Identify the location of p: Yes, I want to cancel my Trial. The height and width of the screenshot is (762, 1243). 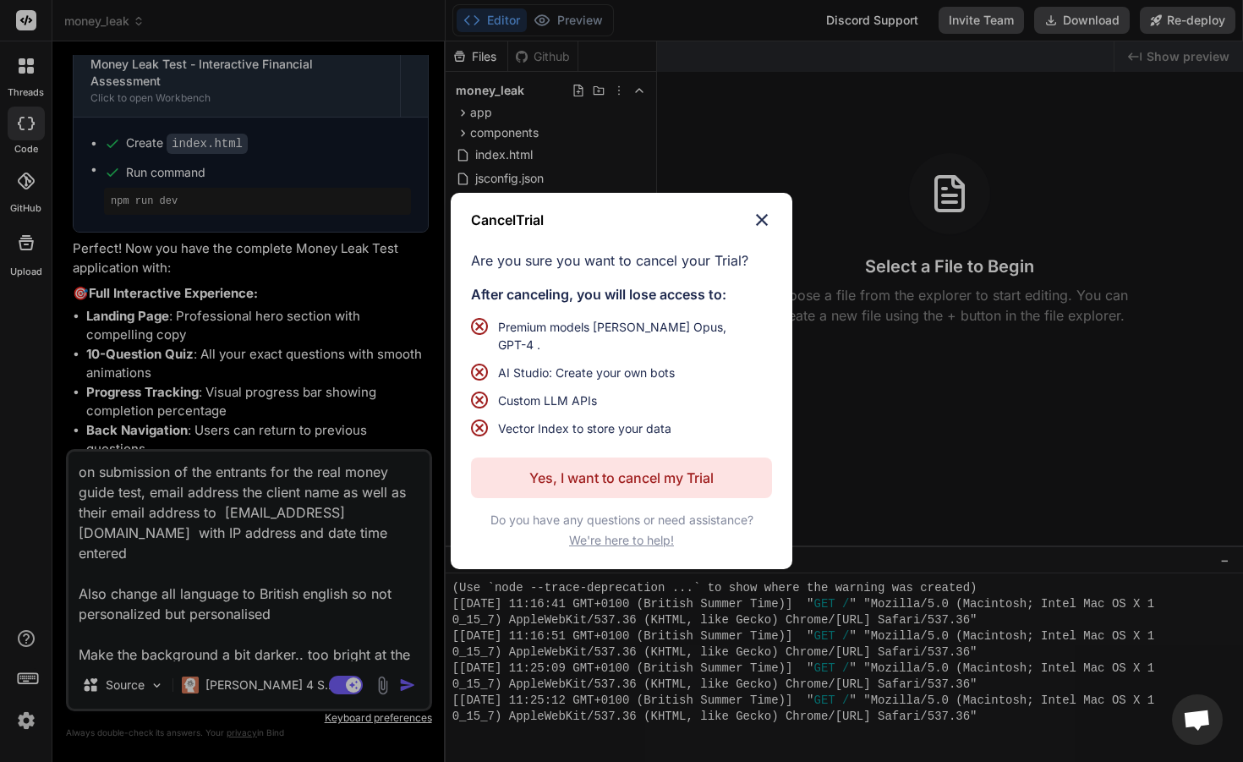
(621, 478).